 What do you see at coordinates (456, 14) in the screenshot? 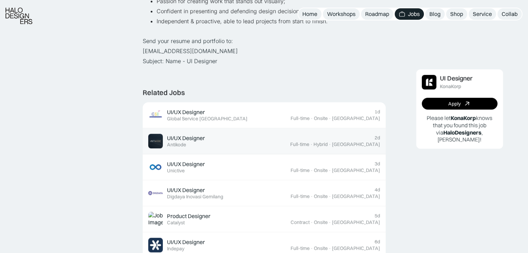
I see `div: Shop` at bounding box center [456, 14].